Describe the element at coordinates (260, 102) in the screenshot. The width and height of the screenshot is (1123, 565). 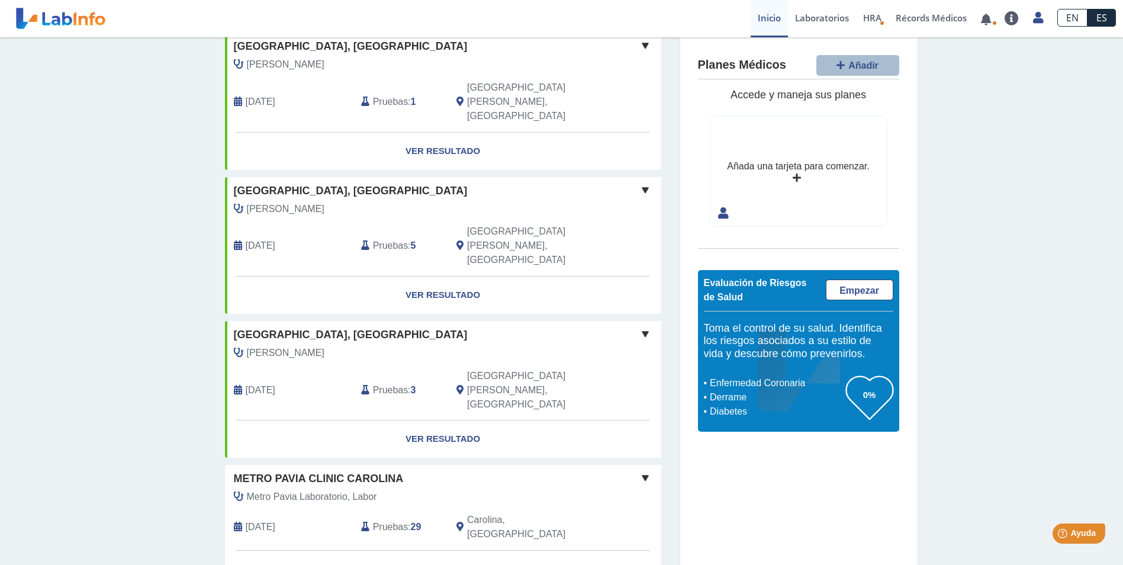
I see `span: 2024-10-09` at that location.